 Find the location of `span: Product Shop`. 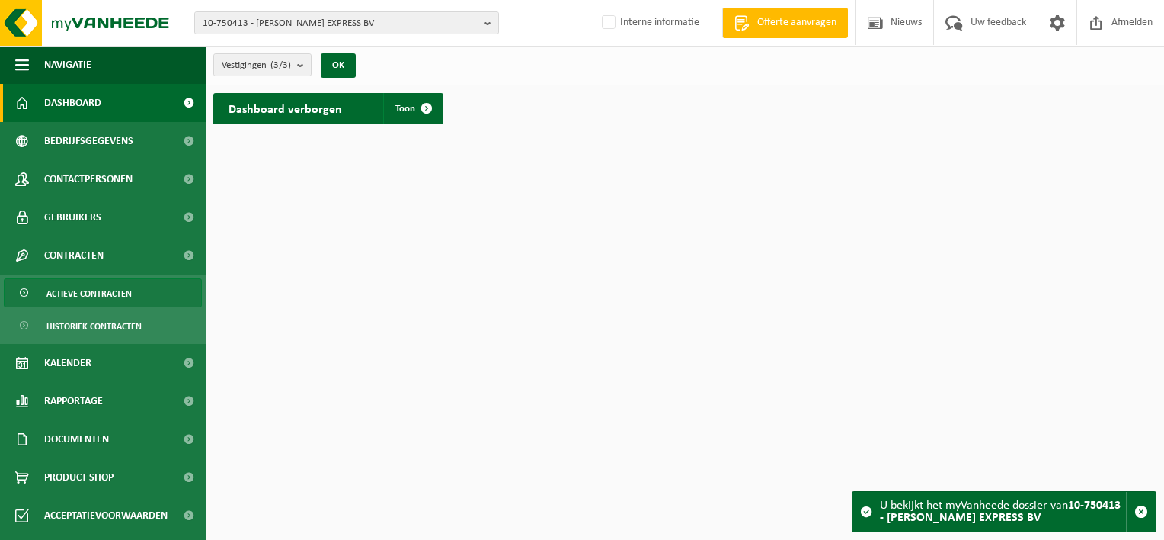

span: Product Shop is located at coordinates (78, 477).